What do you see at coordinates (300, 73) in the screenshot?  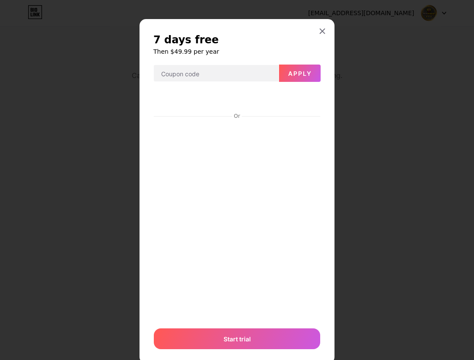 I see `span: Apply` at bounding box center [300, 73].